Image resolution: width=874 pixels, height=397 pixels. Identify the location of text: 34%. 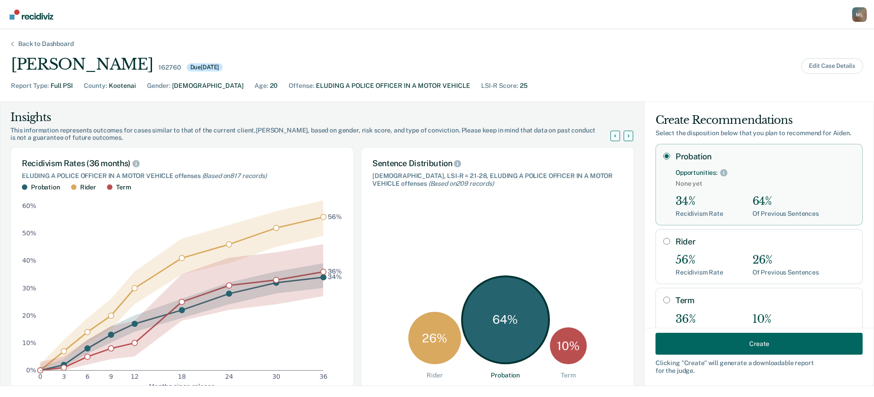
(335, 277).